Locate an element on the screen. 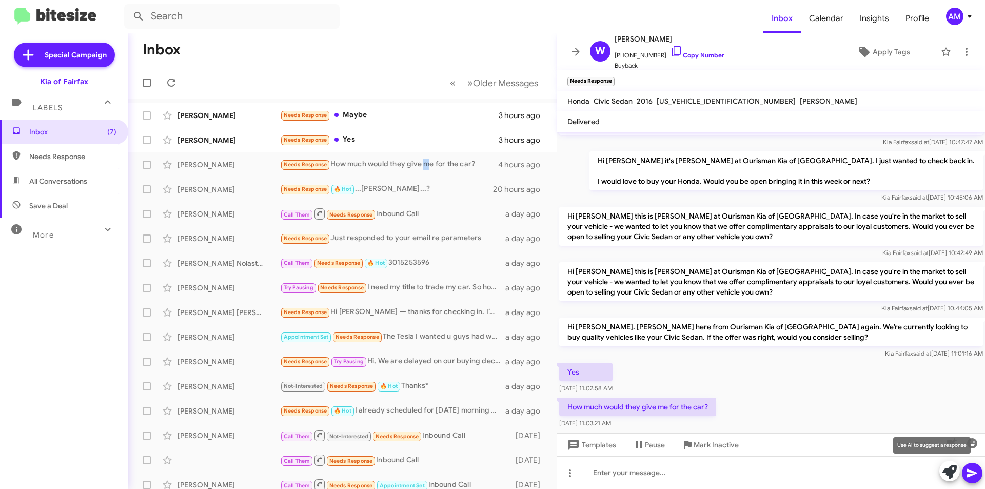  div: Hi, We are delayed on our buying decision as the boys are not going to be back until end of Octob... is located at coordinates (392, 361).